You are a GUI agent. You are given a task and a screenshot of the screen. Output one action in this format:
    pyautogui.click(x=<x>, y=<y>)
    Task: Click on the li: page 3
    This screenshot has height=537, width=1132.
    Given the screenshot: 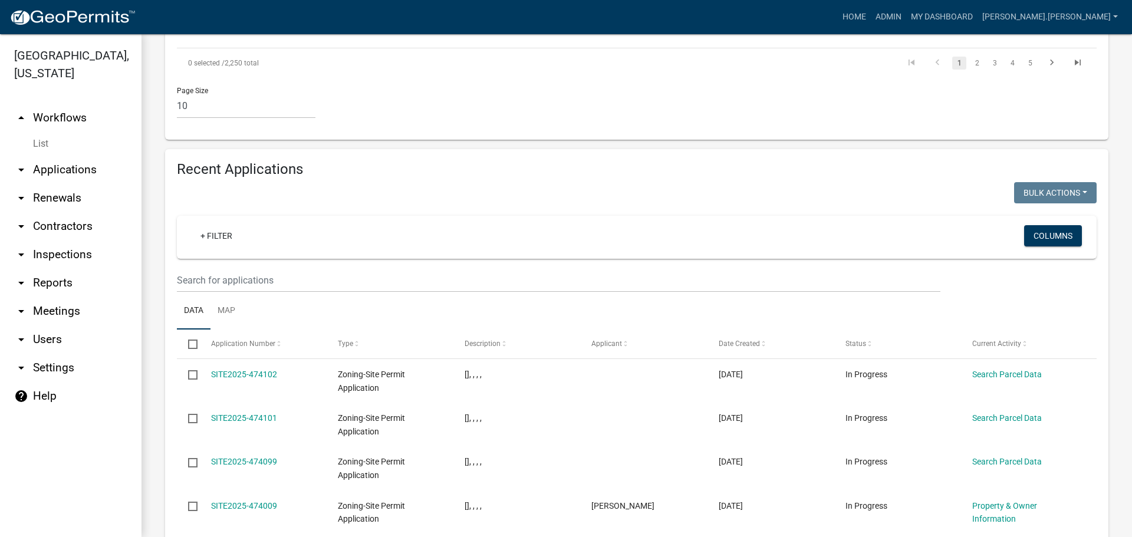 What is the action you would take?
    pyautogui.click(x=995, y=63)
    